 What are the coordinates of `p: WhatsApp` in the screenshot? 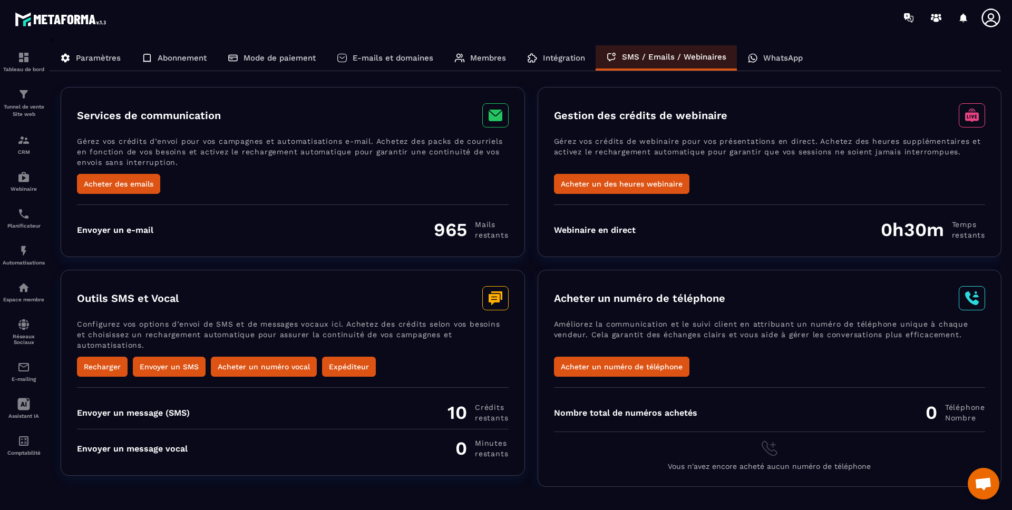 It's located at (782, 58).